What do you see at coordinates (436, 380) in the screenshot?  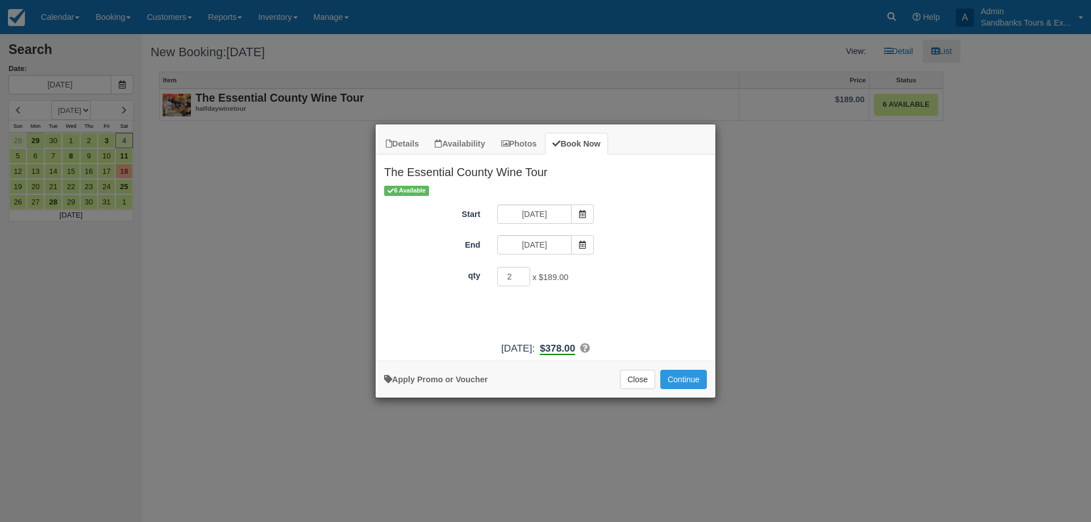 I see `a: Apply Voucher` at bounding box center [436, 380].